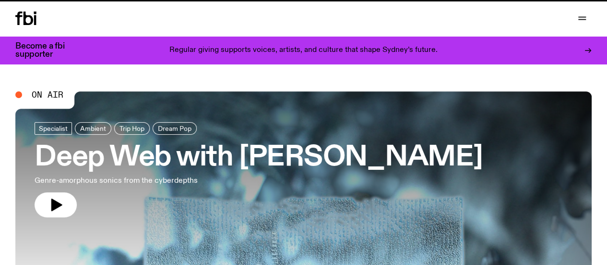 The width and height of the screenshot is (607, 265). I want to click on p: Regular giving supports voices, artists, and culture that shape Sydney’s future., so click(303, 50).